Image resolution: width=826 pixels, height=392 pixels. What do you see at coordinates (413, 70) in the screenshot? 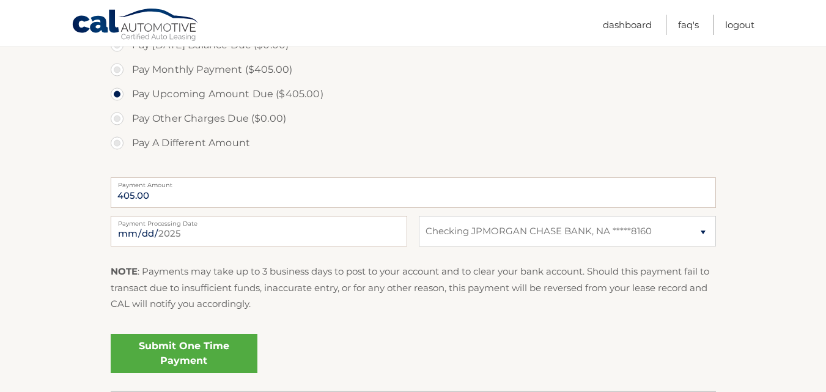
I see `label: Pay Monthly Payment ($405.00)` at bounding box center [413, 70].